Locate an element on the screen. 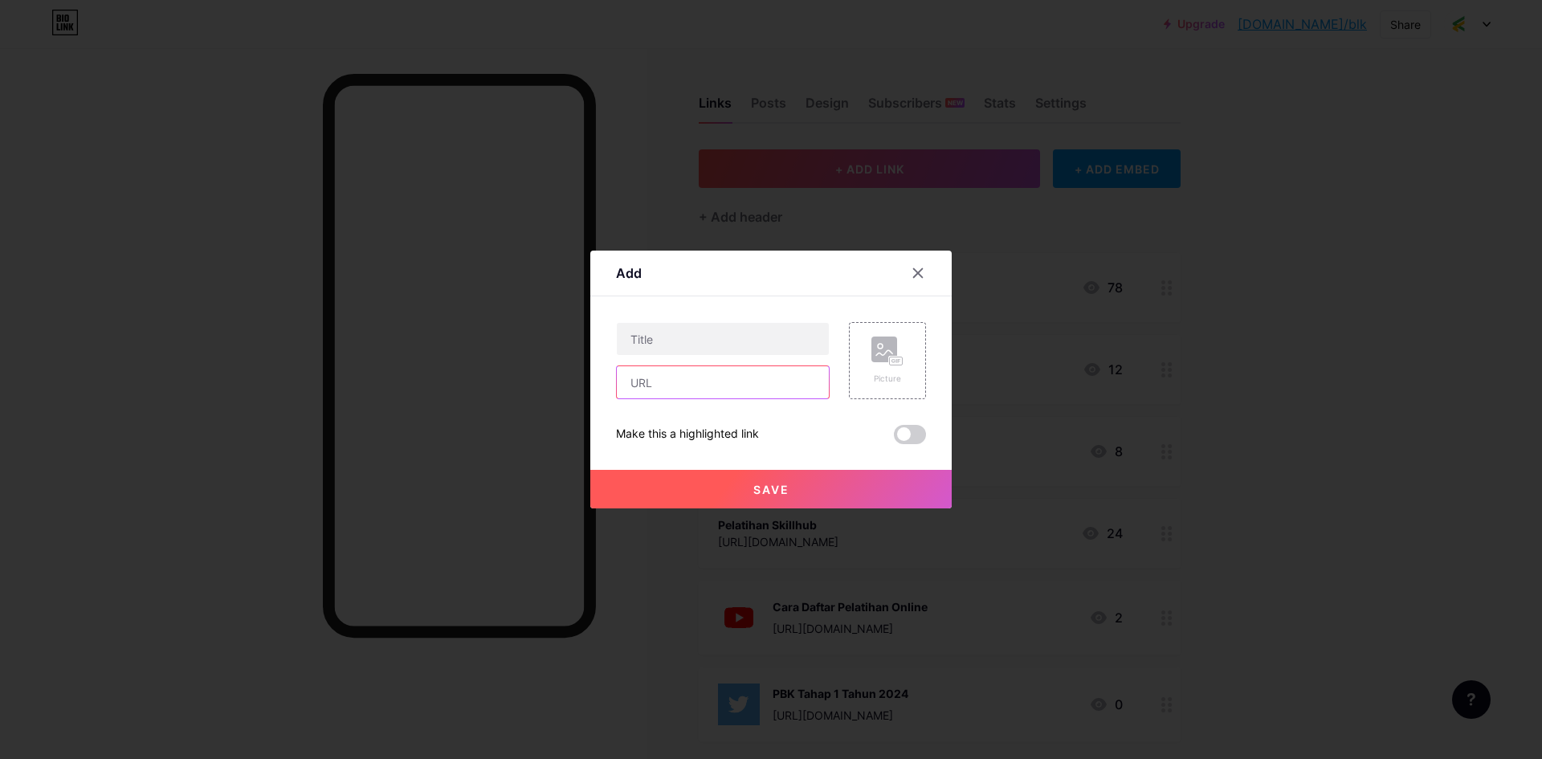 The width and height of the screenshot is (1542, 759). button: Save is located at coordinates (771, 489).